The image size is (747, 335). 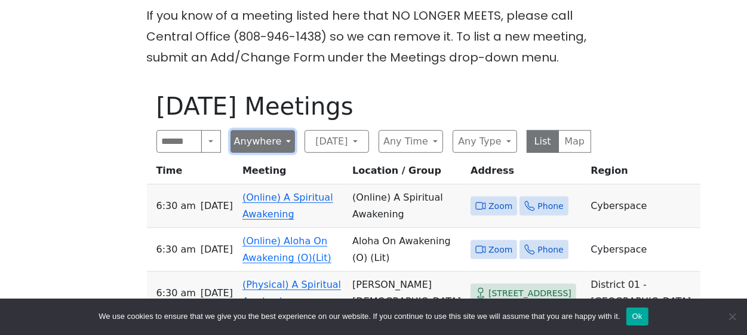 What do you see at coordinates (637, 317) in the screenshot?
I see `button: Ok` at bounding box center [637, 317].